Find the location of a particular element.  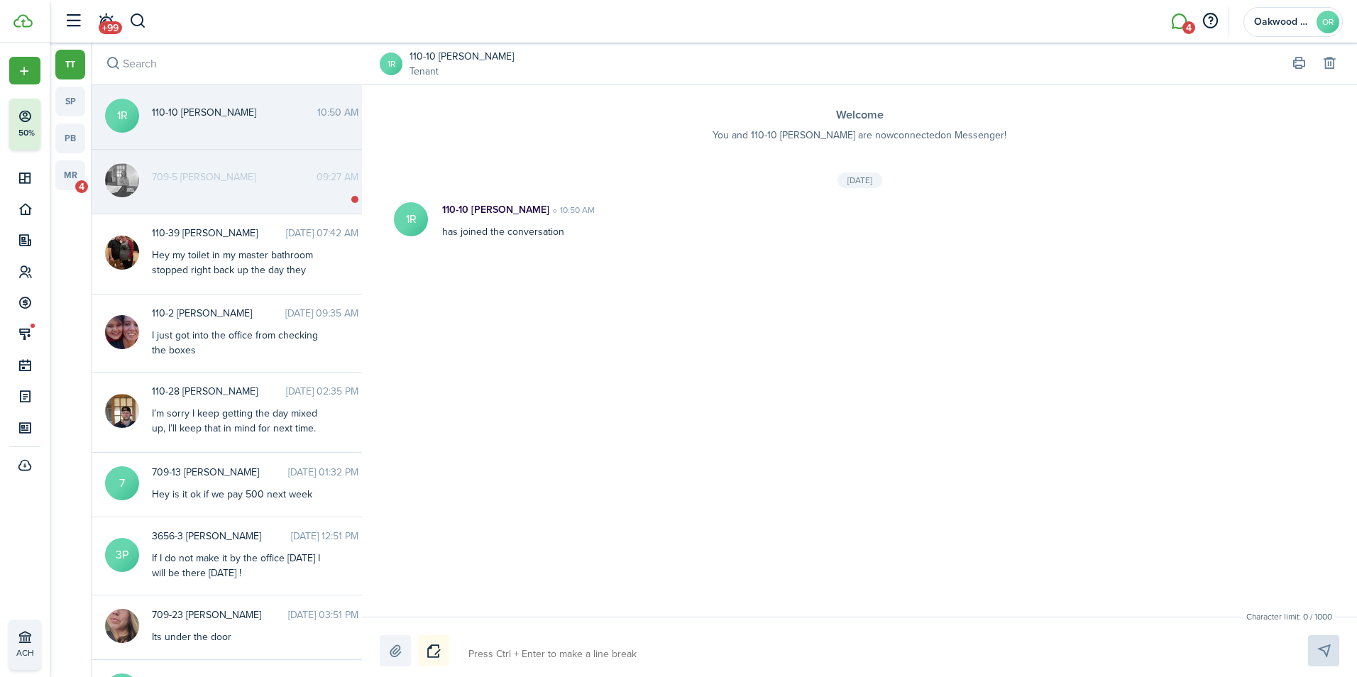

span: 709-5 Erin Wilkie is located at coordinates (234, 177).